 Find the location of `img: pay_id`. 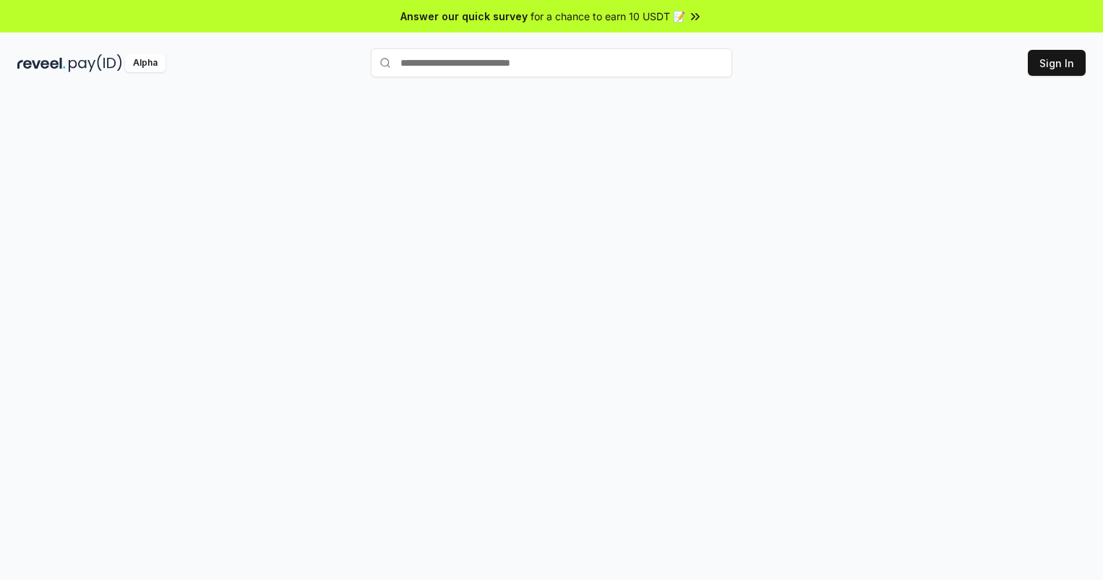

img: pay_id is located at coordinates (95, 63).